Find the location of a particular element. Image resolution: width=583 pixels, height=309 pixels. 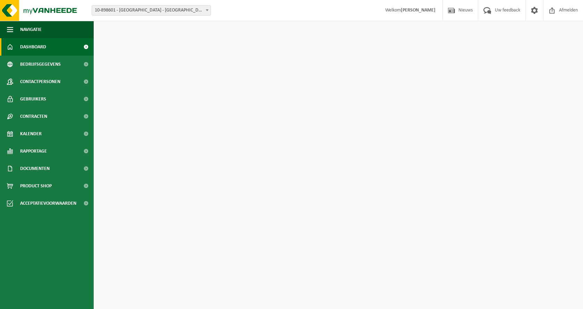

span: Documenten is located at coordinates (35, 168).